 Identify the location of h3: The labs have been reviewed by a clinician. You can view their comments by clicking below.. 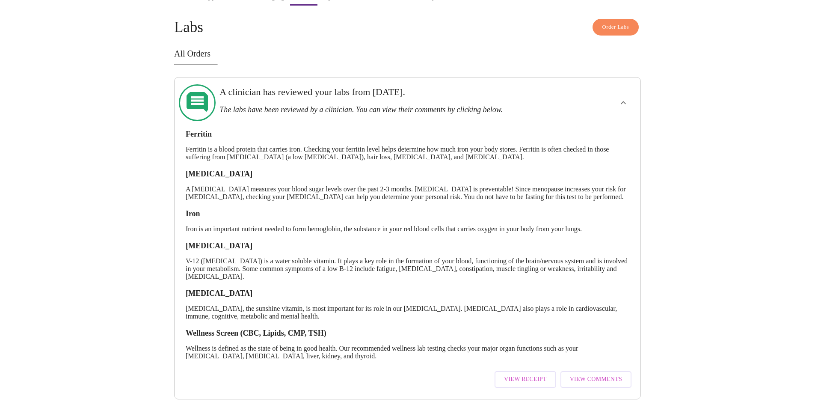
(385, 110).